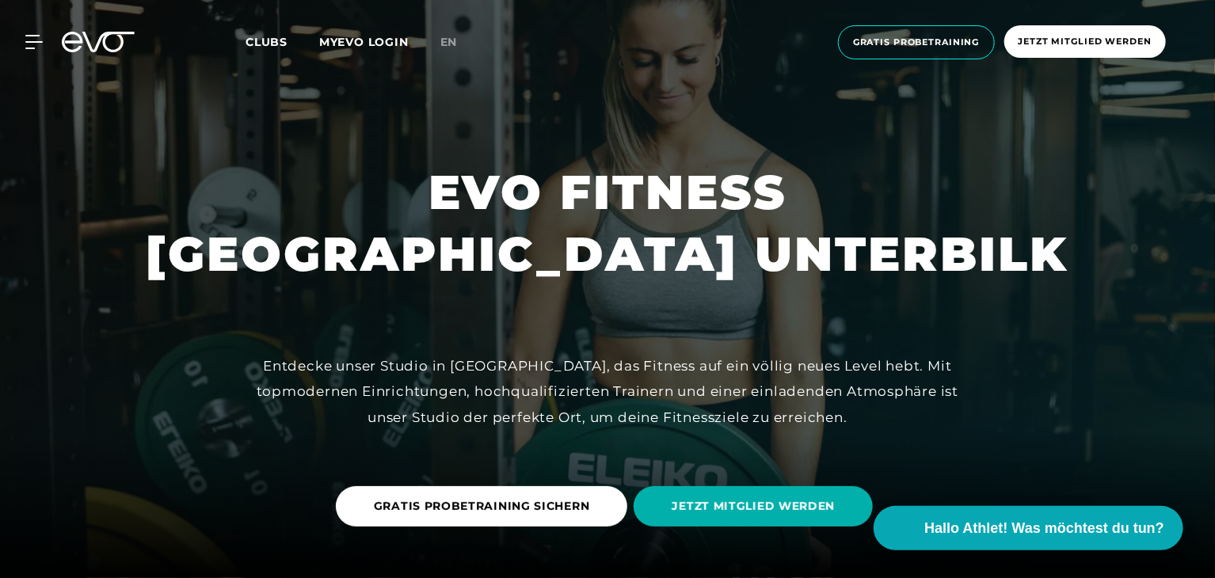 Image resolution: width=1215 pixels, height=578 pixels. What do you see at coordinates (485, 506) in the screenshot?
I see `a: GRATIS PROBETRAINING SICHERN` at bounding box center [485, 506].